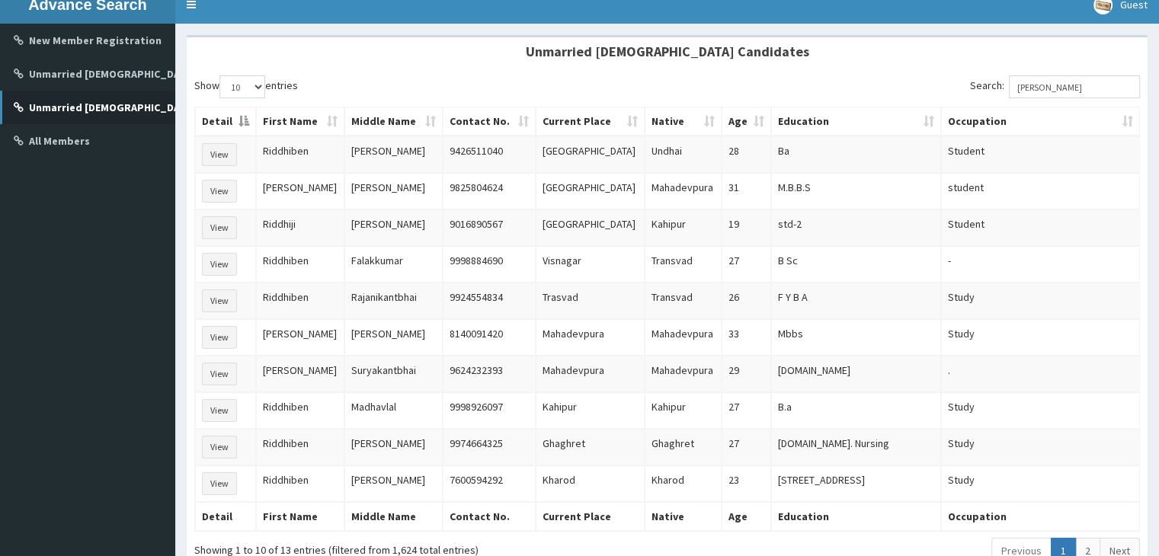  What do you see at coordinates (393, 411) in the screenshot?
I see `td: Madhavlal` at bounding box center [393, 411].